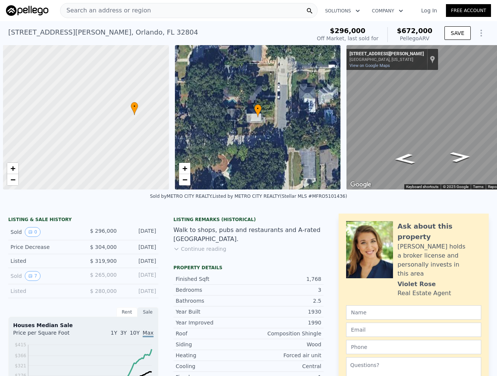  I want to click on div: Bedrooms, so click(212, 290).